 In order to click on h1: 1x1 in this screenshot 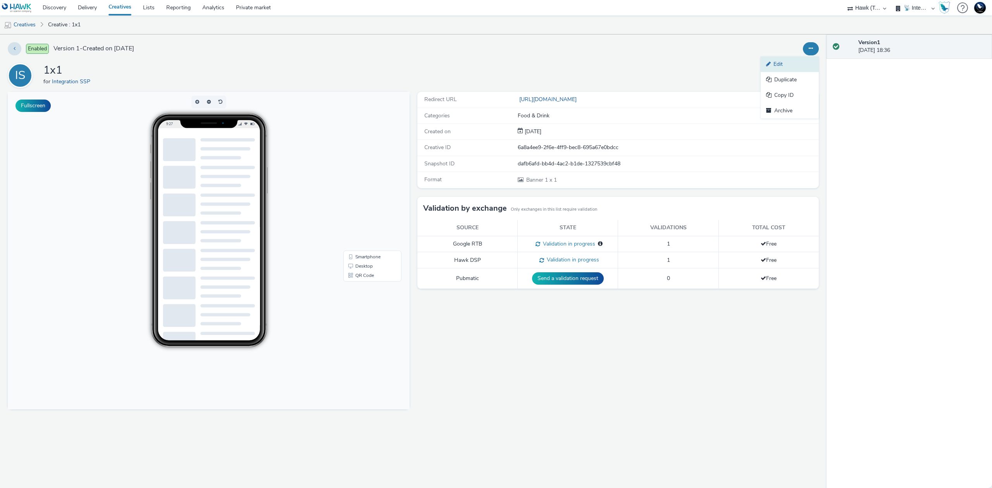, I will do `click(68, 70)`.